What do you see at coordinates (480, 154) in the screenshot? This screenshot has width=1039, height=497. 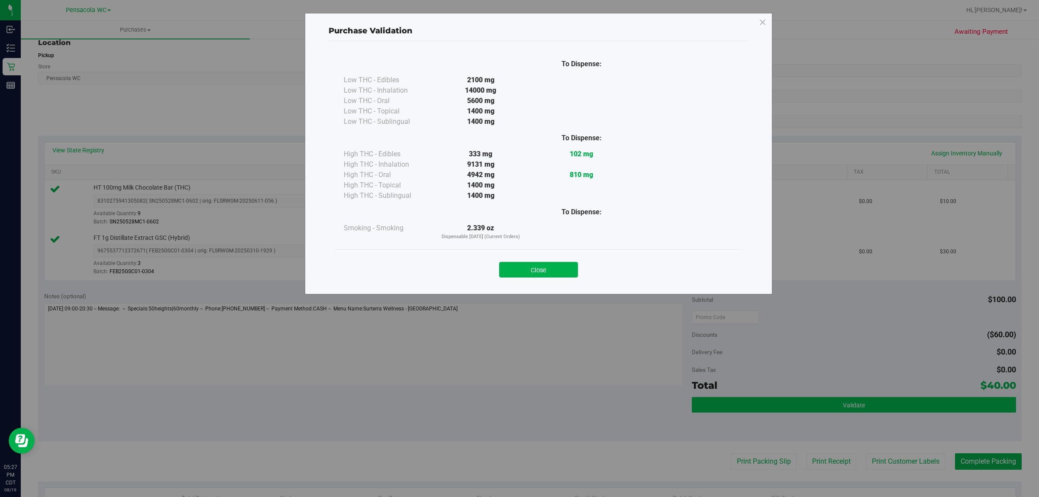 I see `div: 333 mg` at bounding box center [480, 154].